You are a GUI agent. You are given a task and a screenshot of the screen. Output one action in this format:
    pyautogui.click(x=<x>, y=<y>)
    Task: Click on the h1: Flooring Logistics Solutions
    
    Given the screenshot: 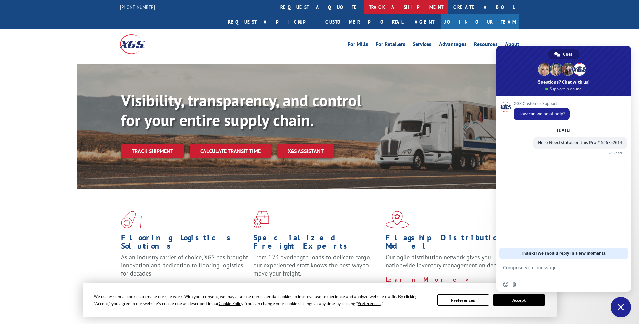 What is the action you would take?
    pyautogui.click(x=184, y=243)
    